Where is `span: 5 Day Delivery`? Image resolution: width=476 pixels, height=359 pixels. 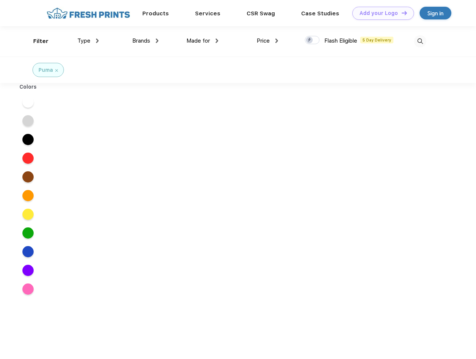 span: 5 Day Delivery is located at coordinates (377, 40).